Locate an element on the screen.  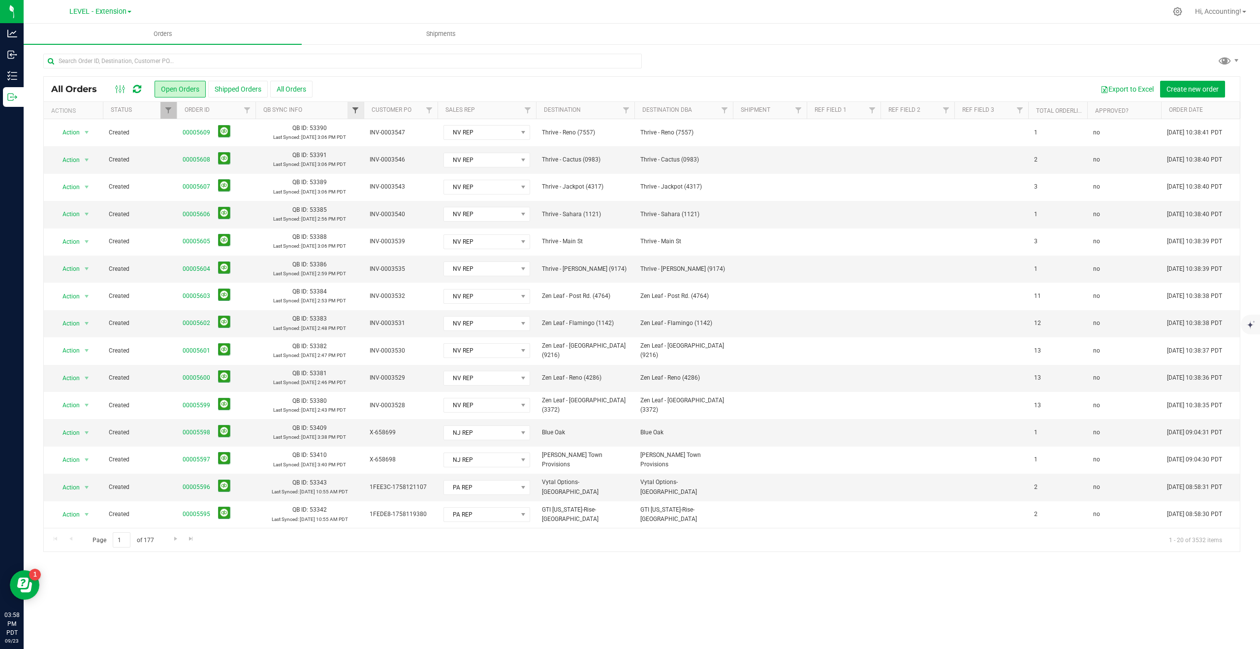
span: 53390 is located at coordinates (318, 128).